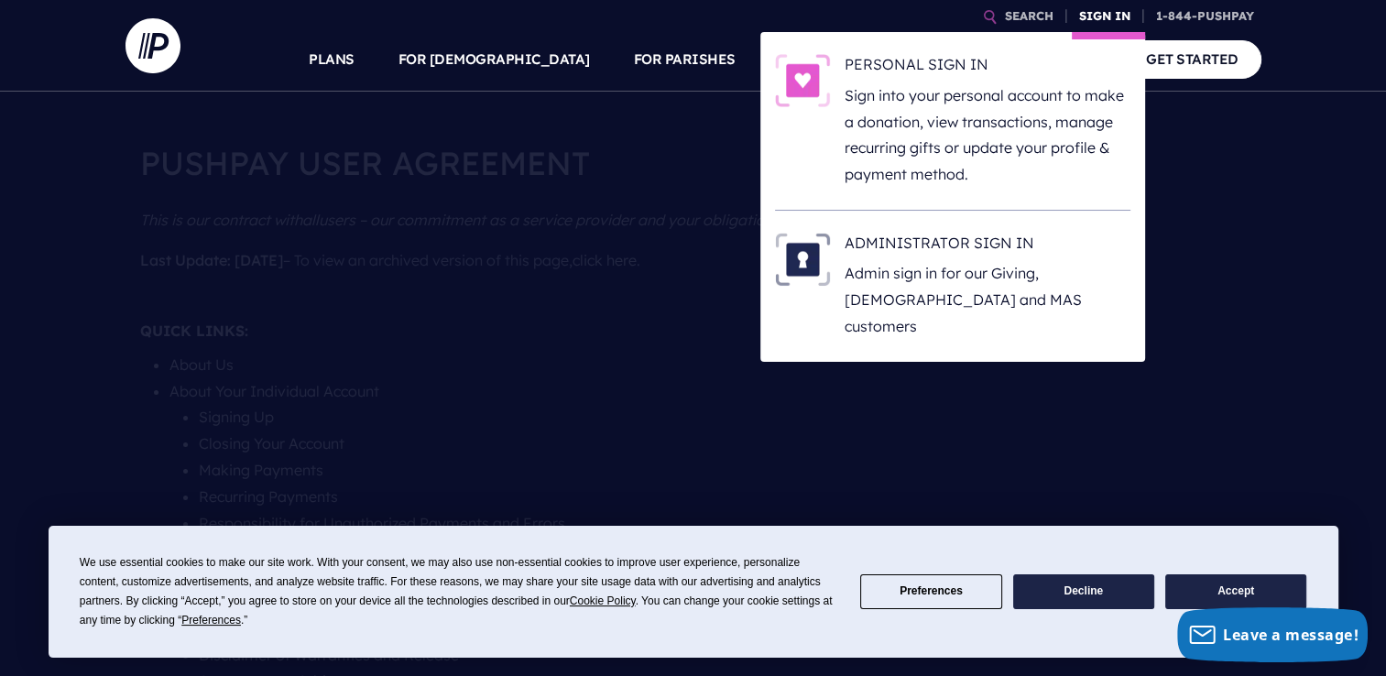 The height and width of the screenshot is (676, 1386). Describe the element at coordinates (802, 81) in the screenshot. I see `img: PERSONAL SIGN IN - Illustration` at that location.